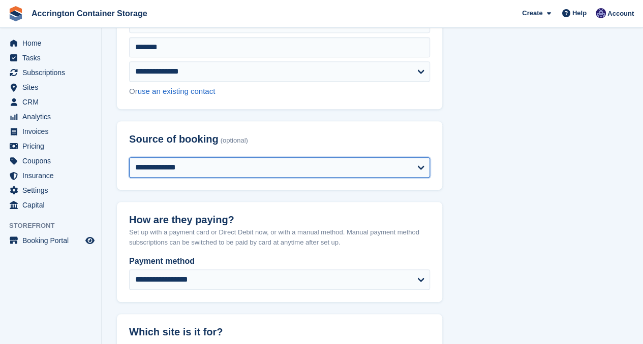 The height and width of the screenshot is (344, 643). Describe the element at coordinates (279, 220) in the screenshot. I see `h2: How are they paying?` at that location.